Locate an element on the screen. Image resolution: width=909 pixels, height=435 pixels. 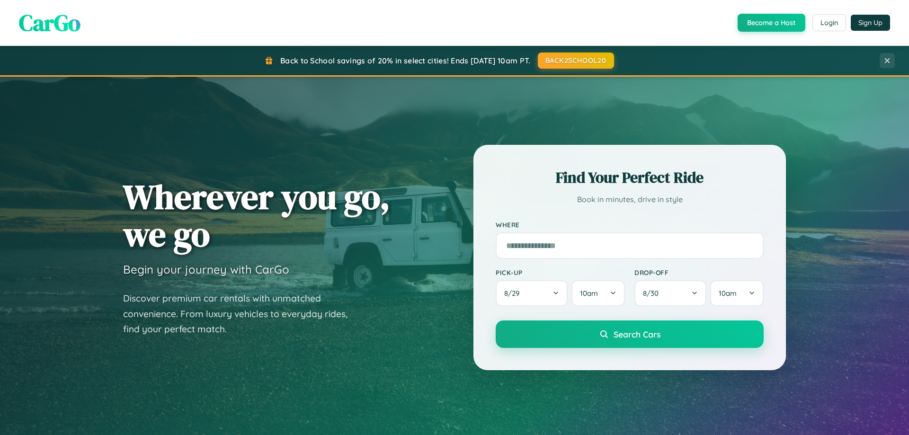
button: 8/29 is located at coordinates (532, 293).